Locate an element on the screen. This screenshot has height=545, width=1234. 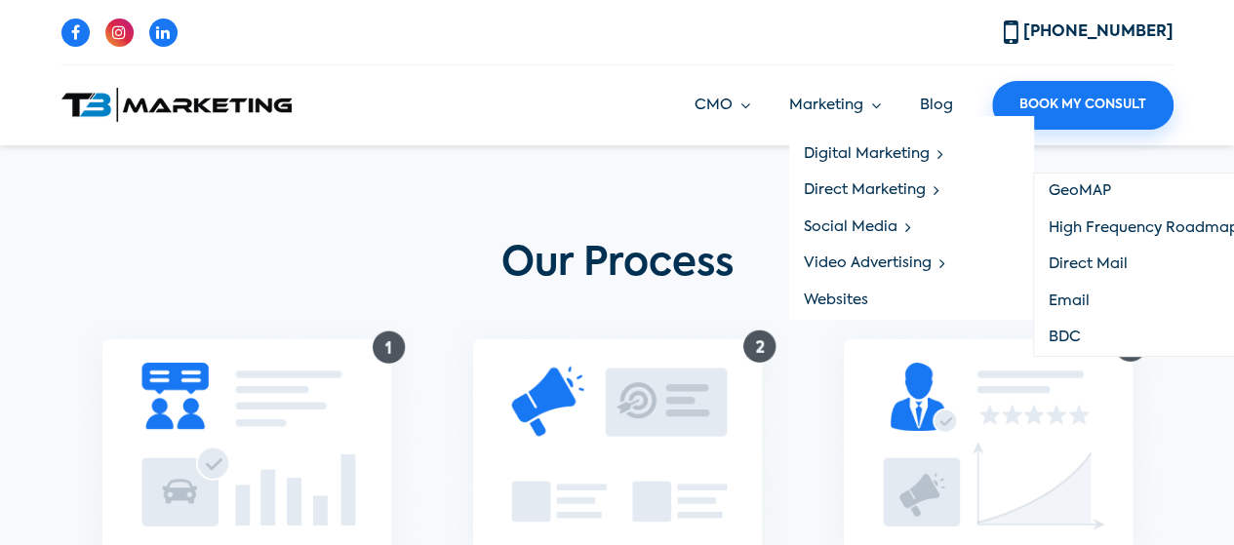
a: Social Media is located at coordinates (911, 227).